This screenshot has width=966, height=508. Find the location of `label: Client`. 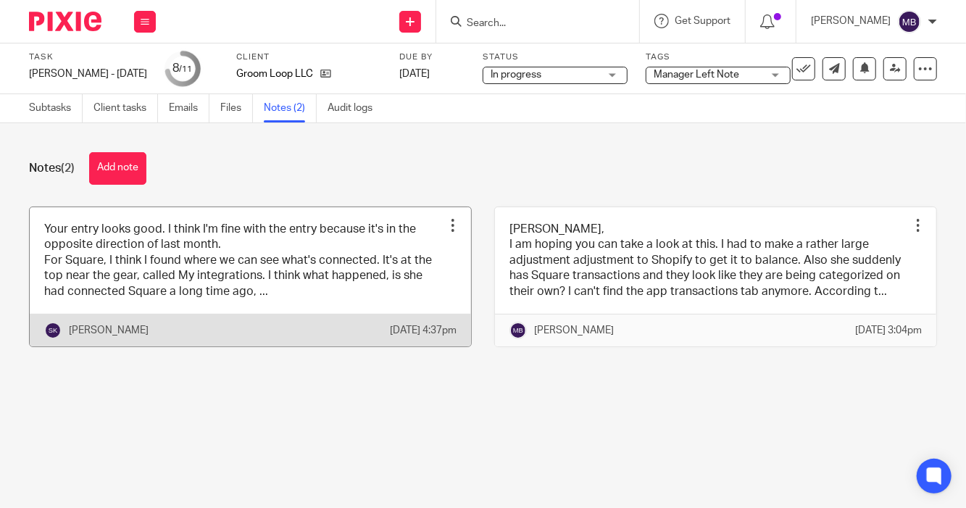

label: Client is located at coordinates (309, 57).